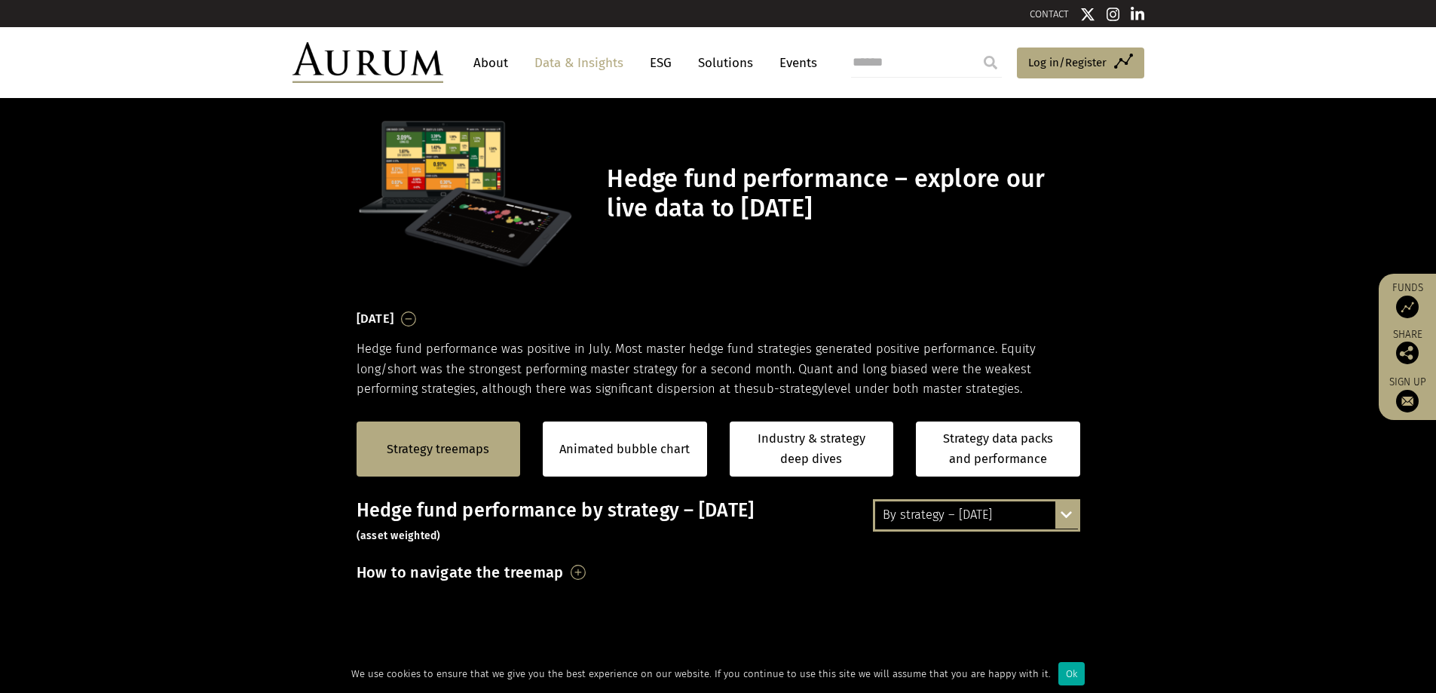  Describe the element at coordinates (1068, 63) in the screenshot. I see `span: Log in/Register` at that location.